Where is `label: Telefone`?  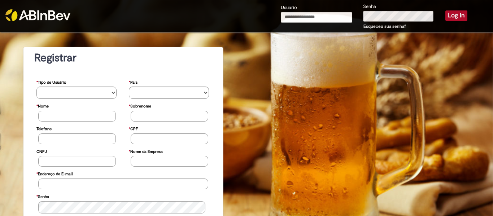
label: Telefone is located at coordinates (44, 128).